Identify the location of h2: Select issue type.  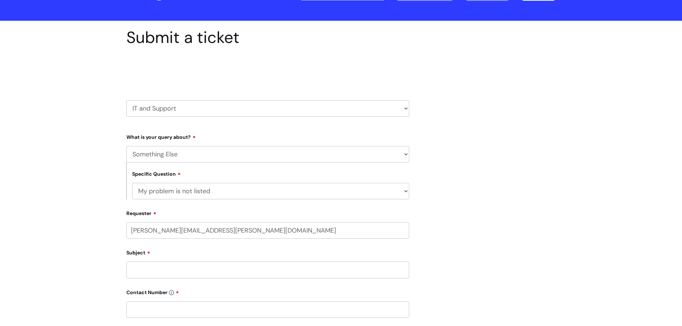
(268, 70).